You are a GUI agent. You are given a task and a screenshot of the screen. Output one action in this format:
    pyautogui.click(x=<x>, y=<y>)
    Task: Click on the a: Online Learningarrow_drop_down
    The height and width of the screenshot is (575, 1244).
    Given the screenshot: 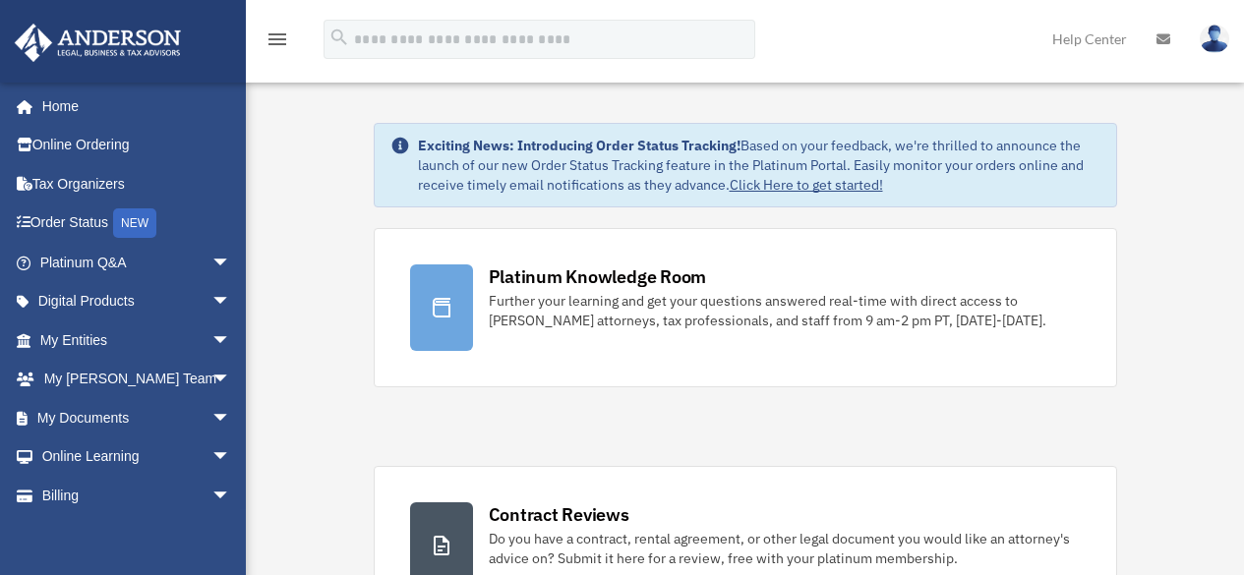 What is the action you would take?
    pyautogui.click(x=137, y=457)
    